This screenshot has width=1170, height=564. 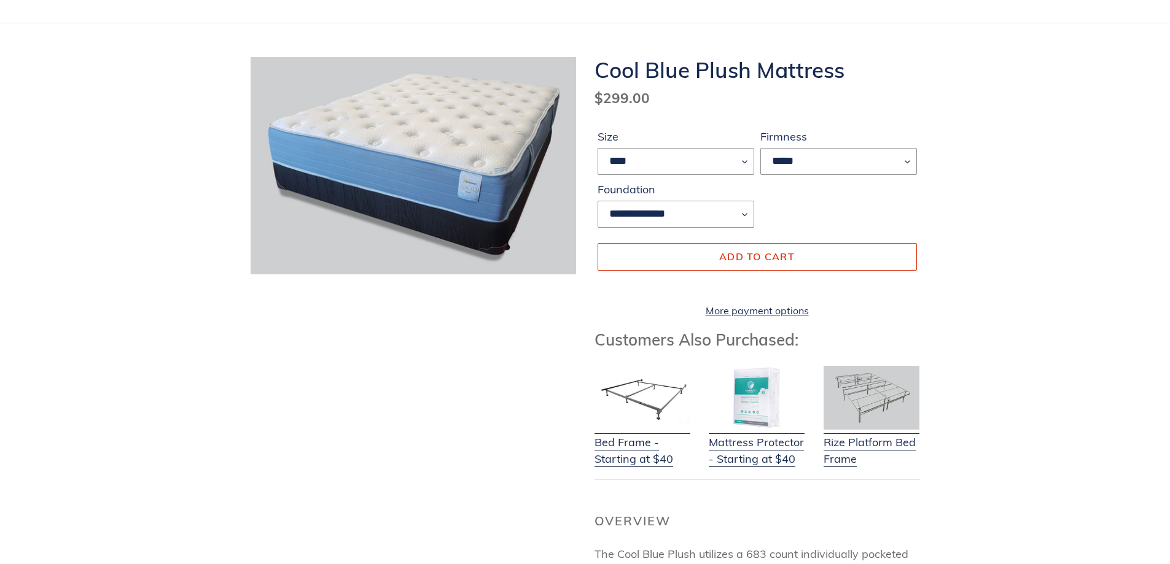 I want to click on img: Mattress Protector, so click(x=757, y=398).